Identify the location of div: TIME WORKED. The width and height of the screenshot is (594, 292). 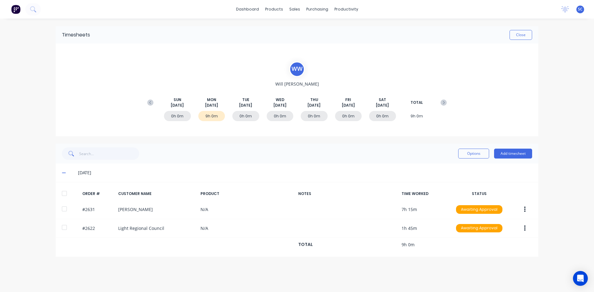
(425, 194).